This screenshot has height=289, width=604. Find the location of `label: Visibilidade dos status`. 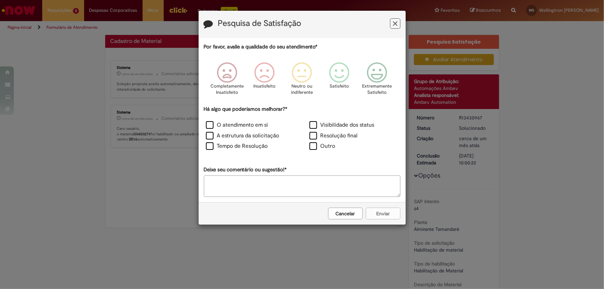

label: Visibilidade dos status is located at coordinates (342, 125).